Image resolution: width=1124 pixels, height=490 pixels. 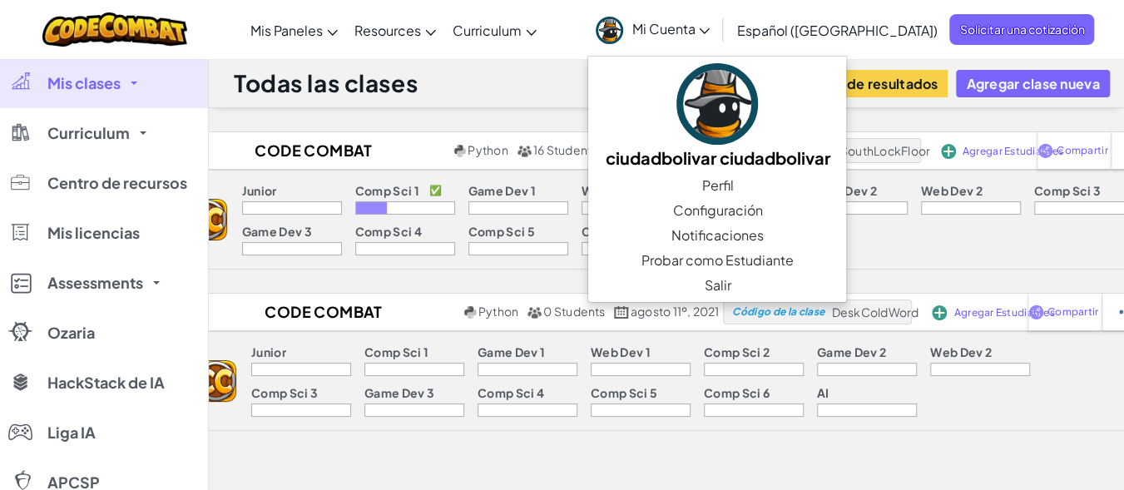 What do you see at coordinates (823, 393) in the screenshot?
I see `p: AI` at bounding box center [823, 393].